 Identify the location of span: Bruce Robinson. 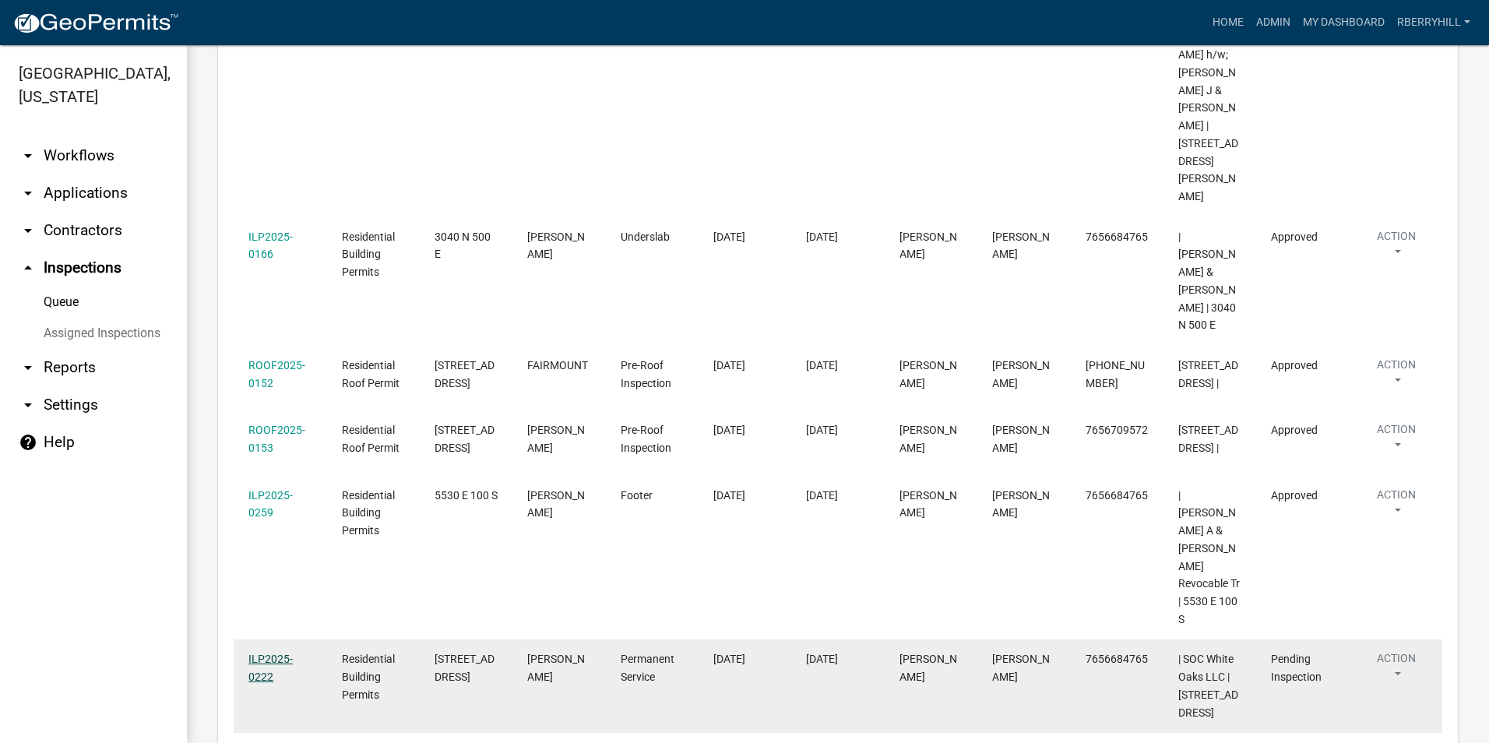
(1021, 374).